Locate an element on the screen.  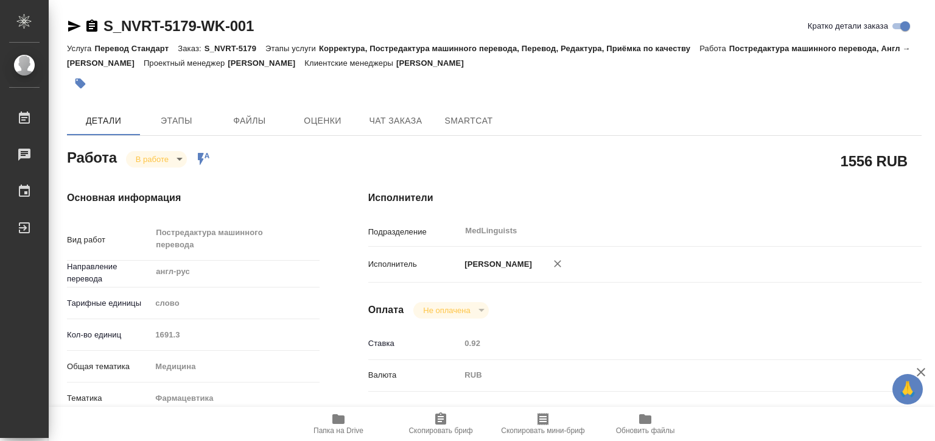
button: Добавить тэг is located at coordinates (80, 83).